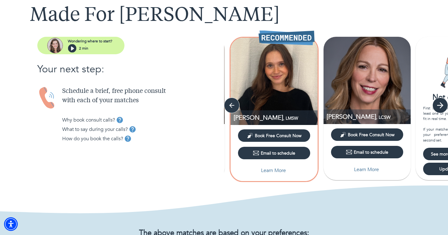  What do you see at coordinates (274, 81) in the screenshot?
I see `img: Sarah Mainzer profile` at bounding box center [274, 81].